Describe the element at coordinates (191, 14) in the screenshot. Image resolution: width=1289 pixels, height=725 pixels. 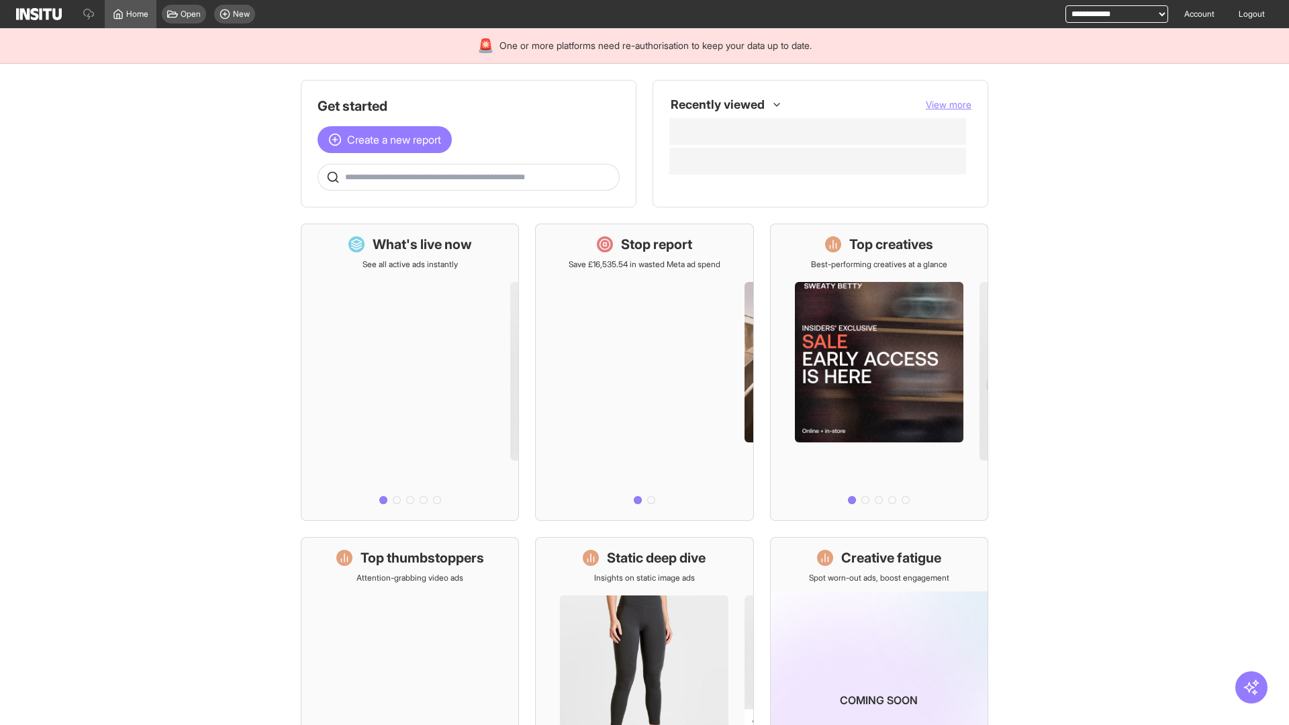
I see `span: Open` at that location.